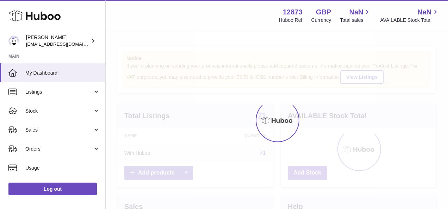 Image resolution: width=448 pixels, height=209 pixels. What do you see at coordinates (410, 15) in the screenshot?
I see `a: NaN AVAILABLE Stock Total` at bounding box center [410, 15].